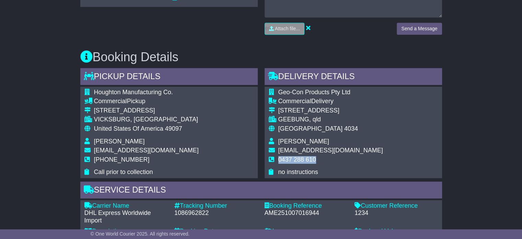 The image size is (522, 239). Describe the element at coordinates (419, 29) in the screenshot. I see `button: Send a Message` at that location.